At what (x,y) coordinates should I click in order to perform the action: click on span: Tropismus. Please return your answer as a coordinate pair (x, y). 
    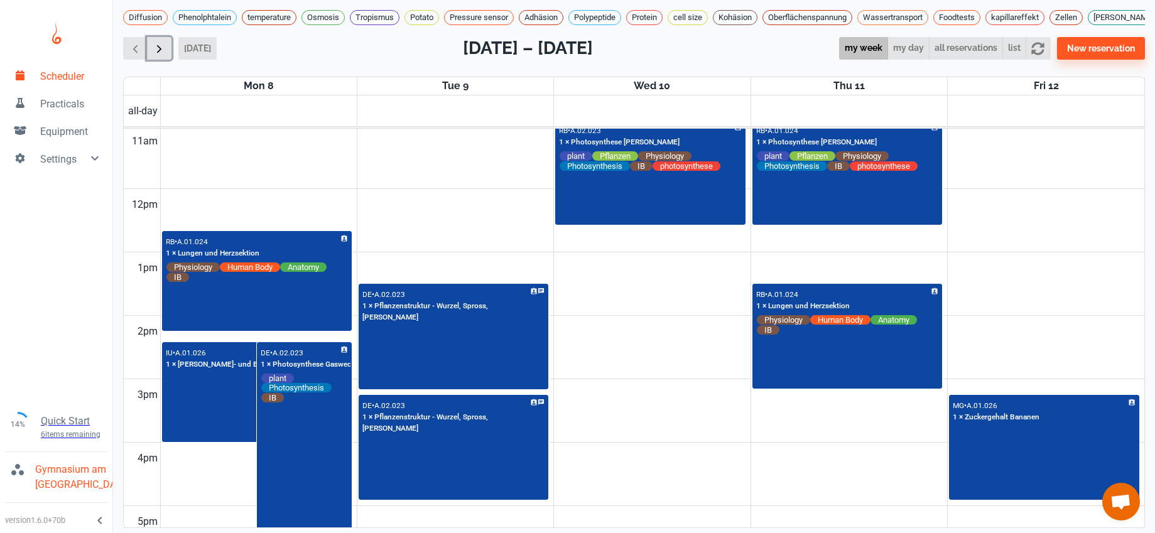
    Looking at the image, I should click on (374, 18).